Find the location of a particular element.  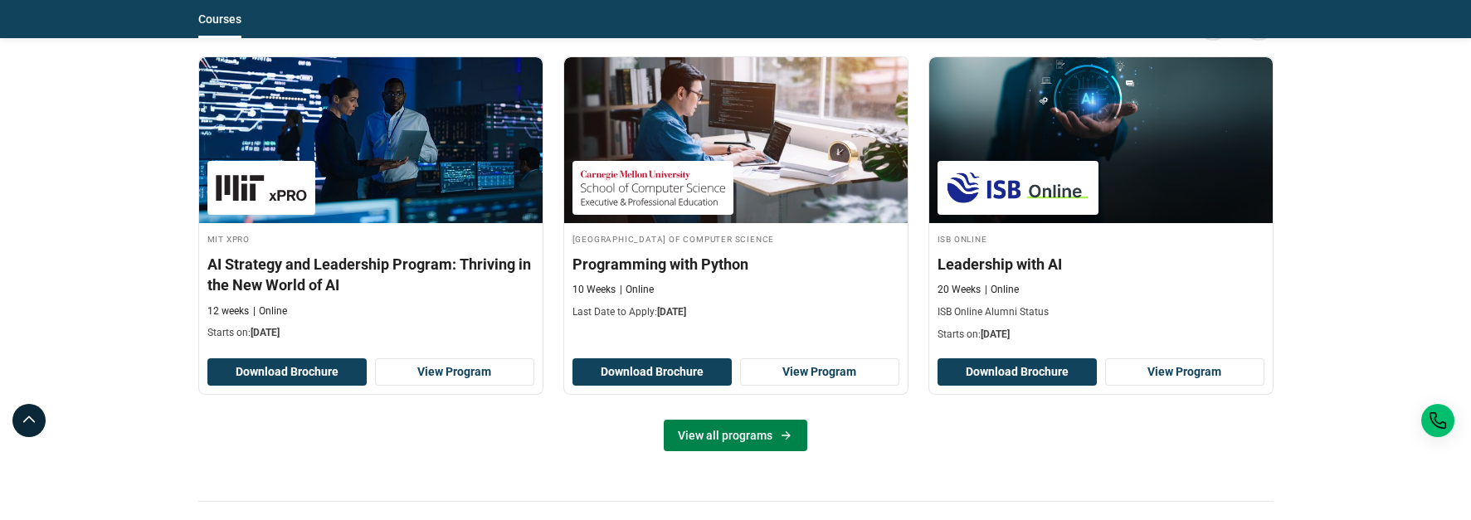

img: Leadership with AI | Online AI and Machine Learning Course is located at coordinates (1101, 140).